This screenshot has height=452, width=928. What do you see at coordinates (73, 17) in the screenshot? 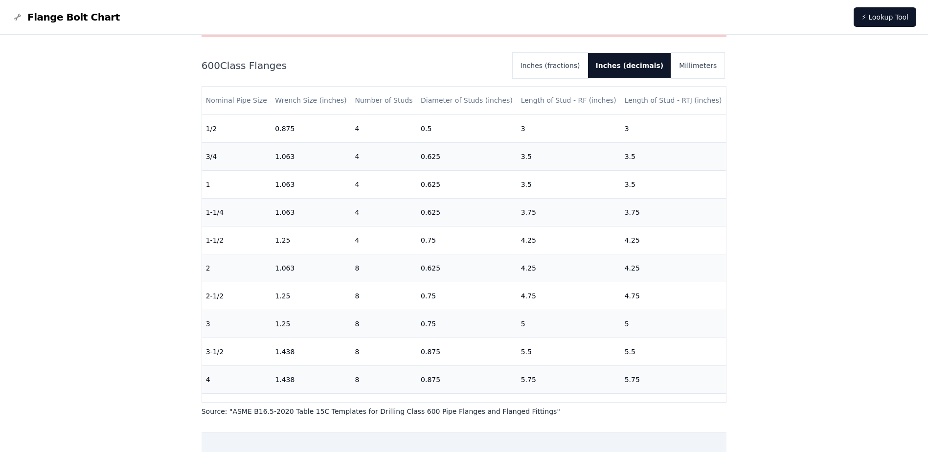
I see `span: Flange Bolt Chart` at bounding box center [73, 17].